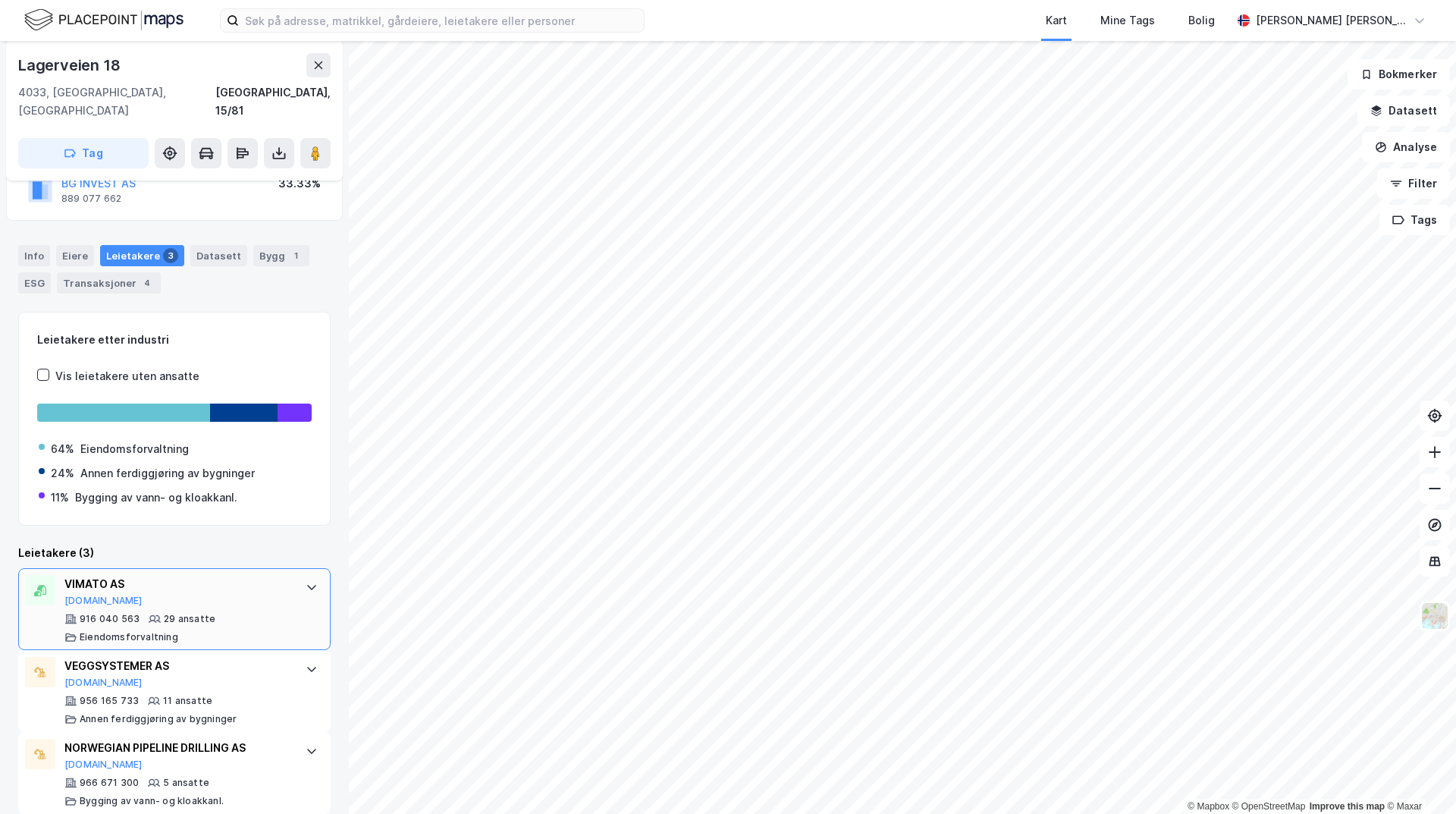 This screenshot has width=1456, height=814. What do you see at coordinates (300, 184) in the screenshot?
I see `div: 33.33%` at bounding box center [300, 184].